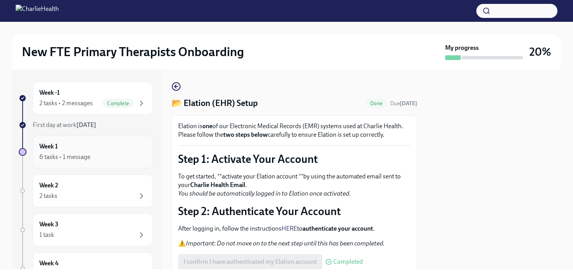 The image size is (573, 277). Describe the element at coordinates (86, 191) in the screenshot. I see `a: Week 22 tasks` at that location.